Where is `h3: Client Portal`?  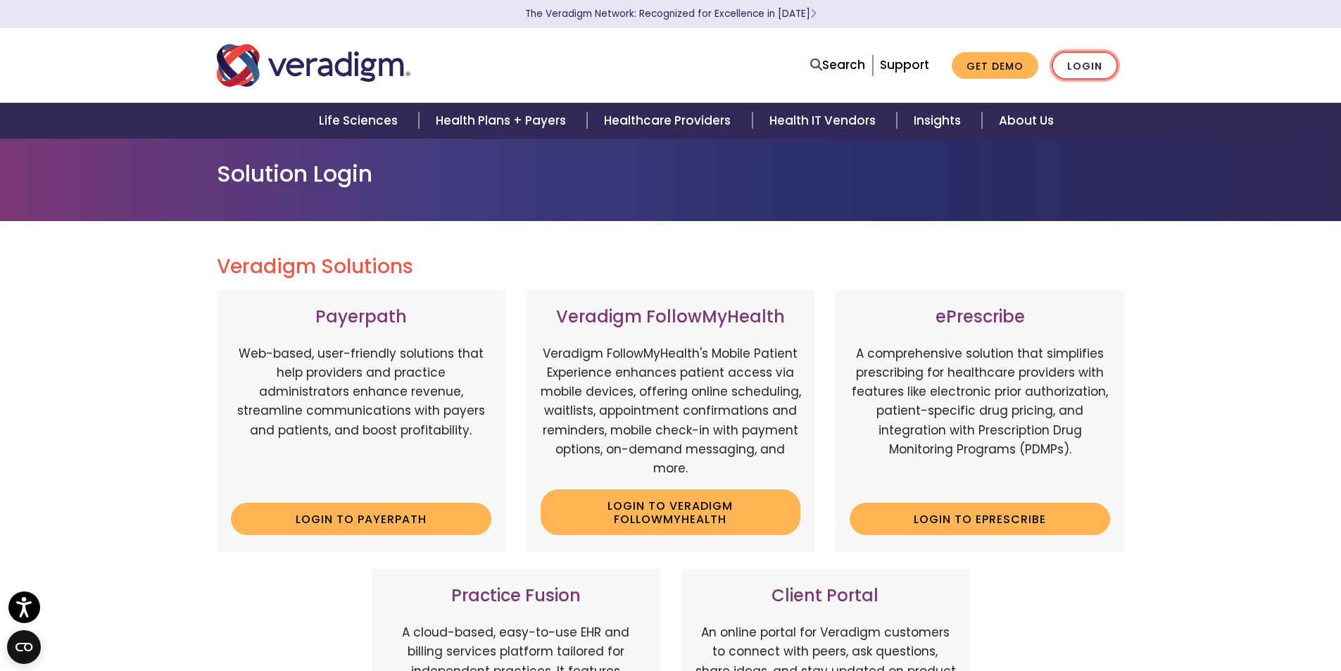
h3: Client Portal is located at coordinates (826, 596).